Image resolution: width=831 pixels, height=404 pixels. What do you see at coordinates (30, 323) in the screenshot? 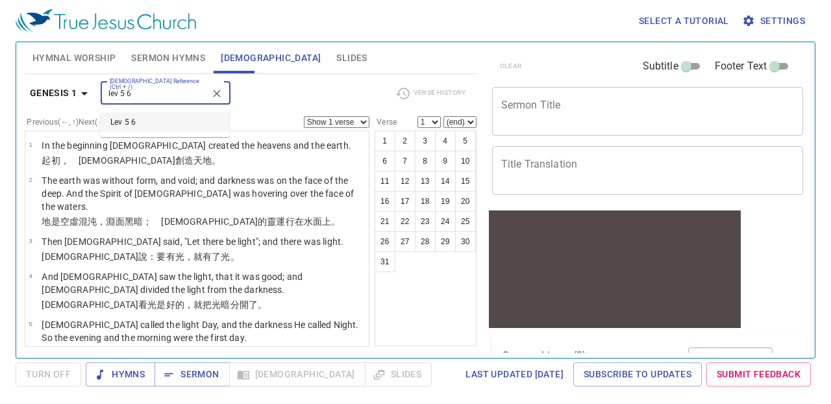
I see `span: 5` at bounding box center [30, 323].